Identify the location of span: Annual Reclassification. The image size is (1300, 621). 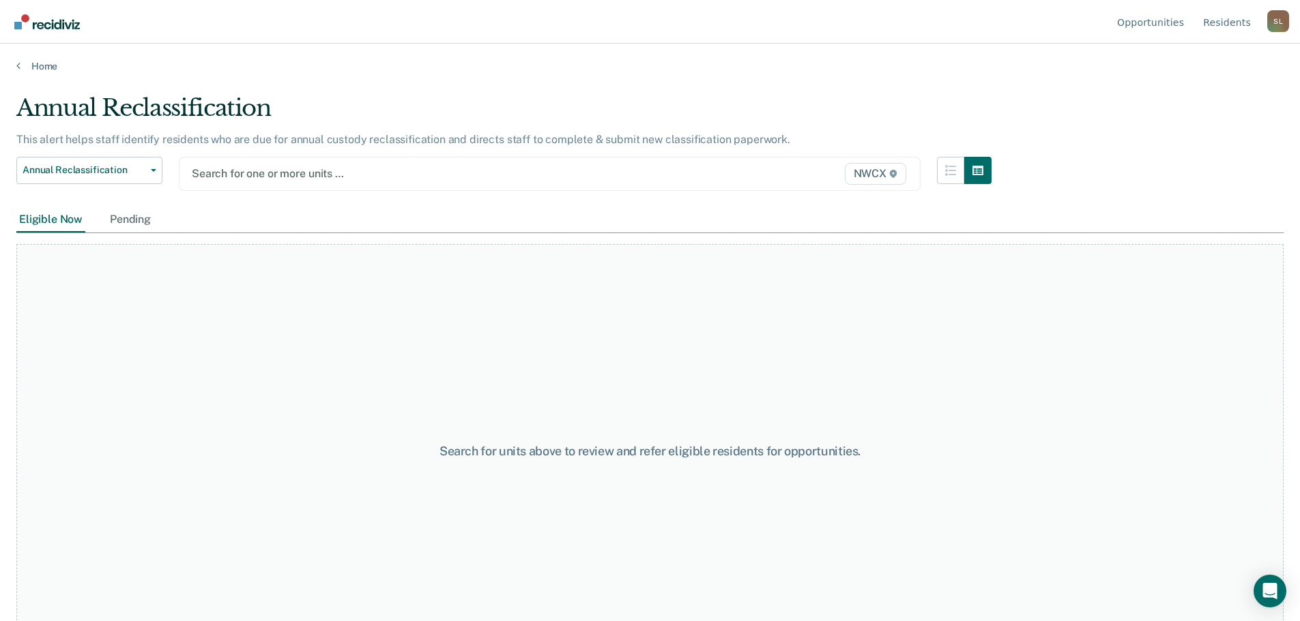
(84, 170).